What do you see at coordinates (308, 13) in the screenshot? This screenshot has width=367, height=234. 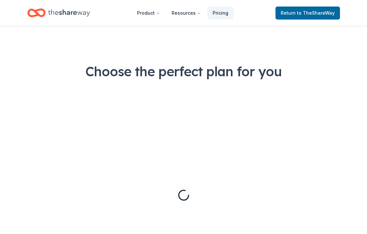 I see `a: Returnto TheShareWay` at bounding box center [308, 13].